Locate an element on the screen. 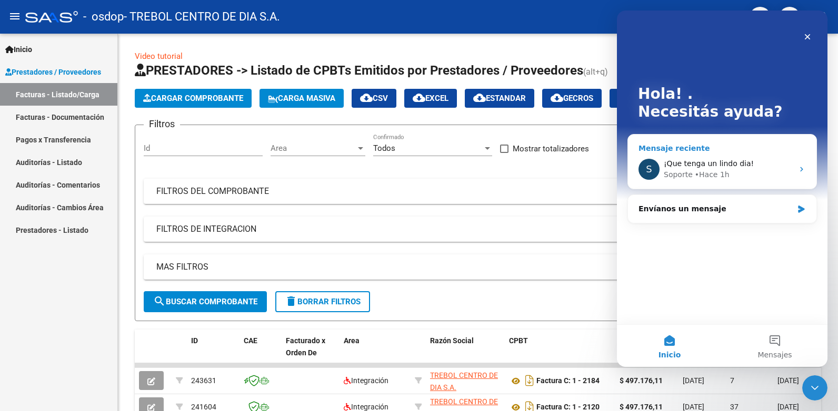 This screenshot has height=411, width=838. mat-expansion-panel-header: FILTROS DEL COMPROBANTE is located at coordinates (478, 192).